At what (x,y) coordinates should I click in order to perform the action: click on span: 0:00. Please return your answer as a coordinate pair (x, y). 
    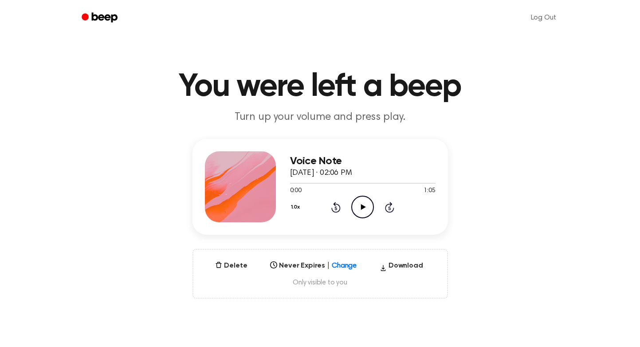
    Looking at the image, I should click on (296, 191).